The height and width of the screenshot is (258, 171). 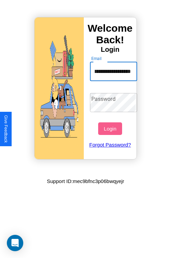 I want to click on label: Email, so click(x=96, y=58).